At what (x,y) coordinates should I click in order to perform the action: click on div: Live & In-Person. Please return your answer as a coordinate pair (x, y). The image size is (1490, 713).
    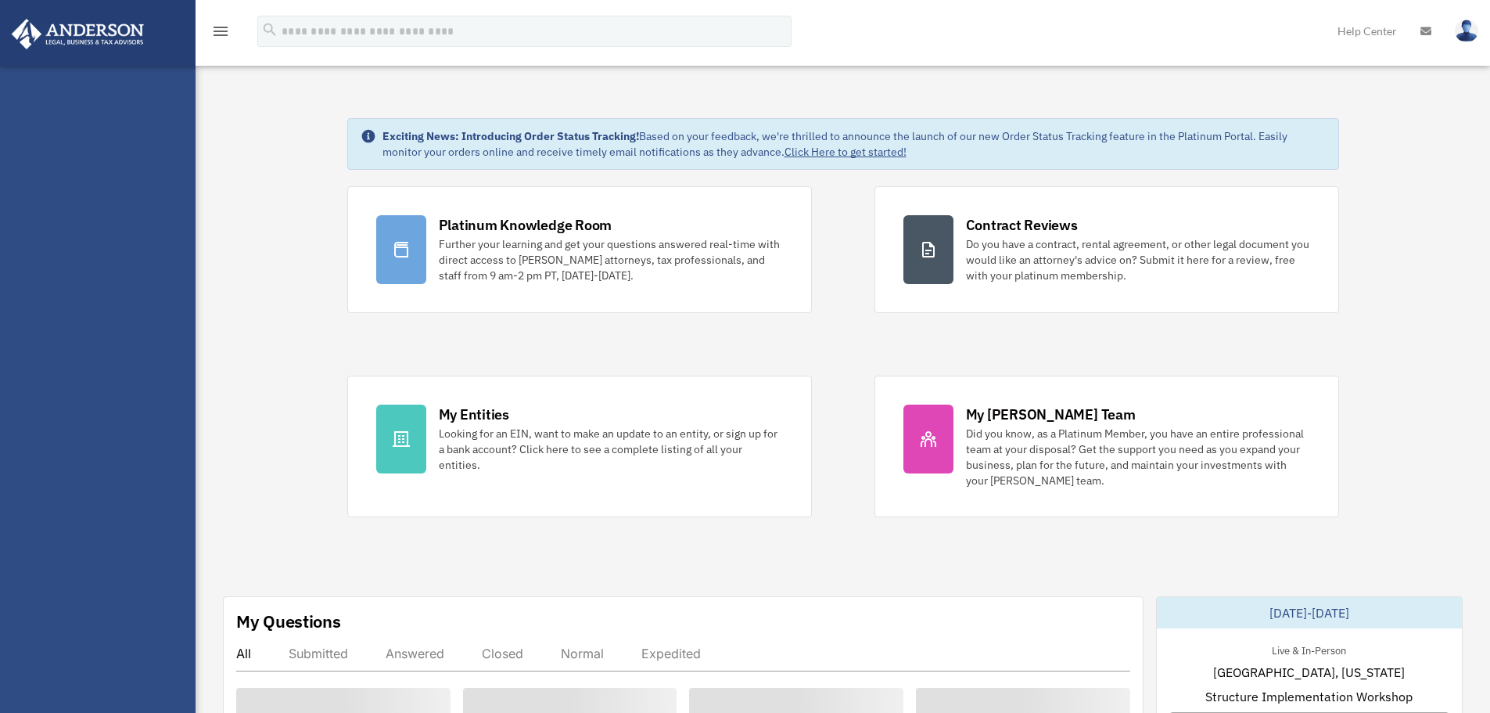
    Looking at the image, I should click on (1309, 648).